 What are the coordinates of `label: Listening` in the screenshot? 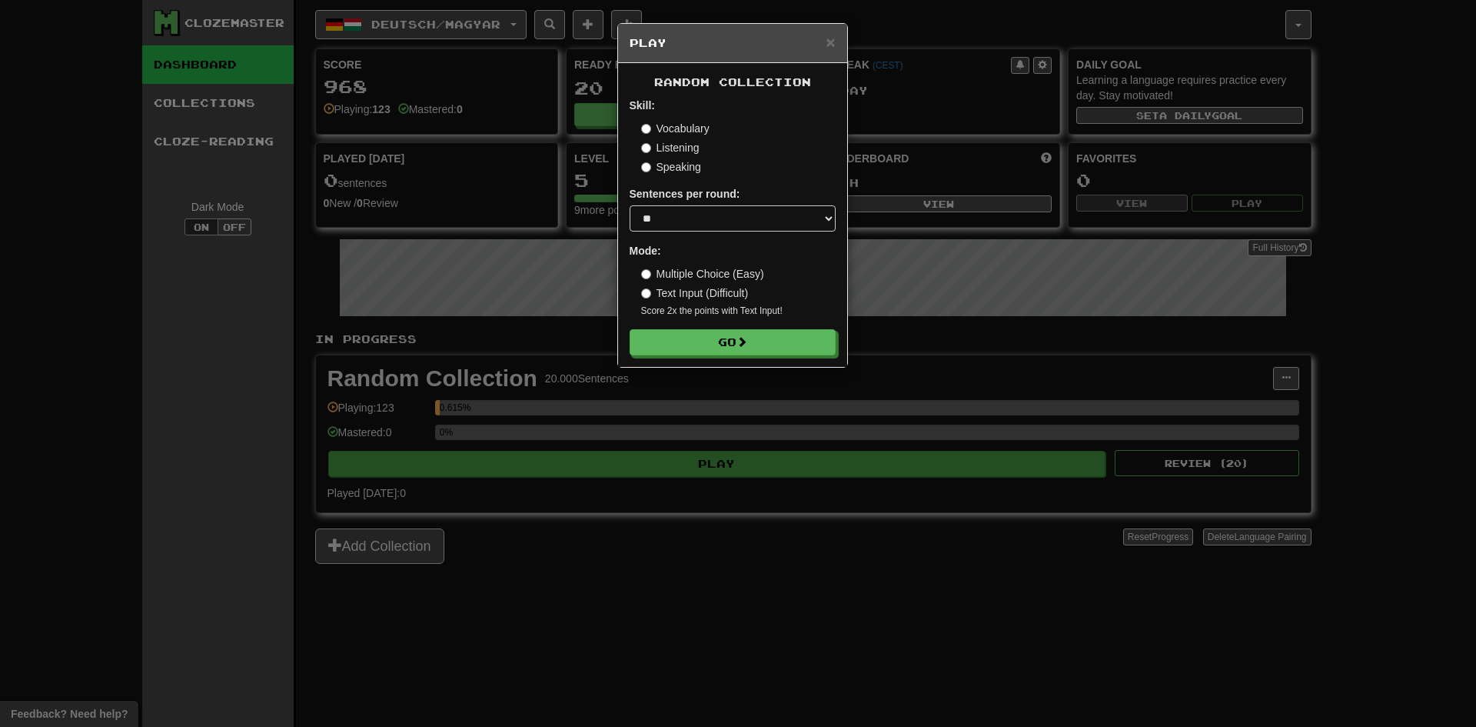 It's located at (670, 148).